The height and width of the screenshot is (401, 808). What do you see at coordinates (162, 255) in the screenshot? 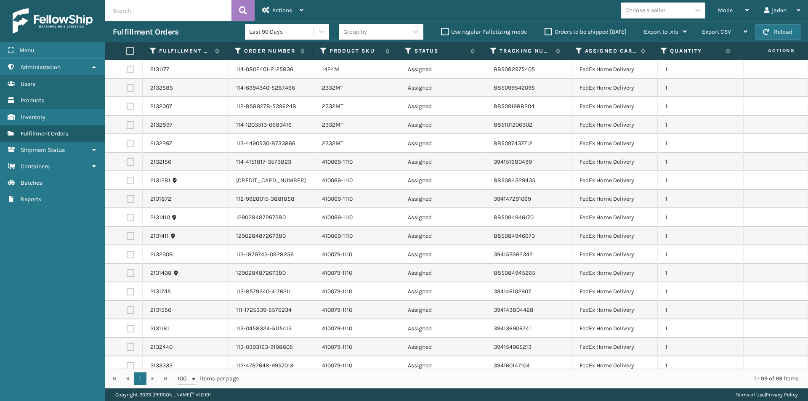
I see `a: 2132308` at bounding box center [162, 255].